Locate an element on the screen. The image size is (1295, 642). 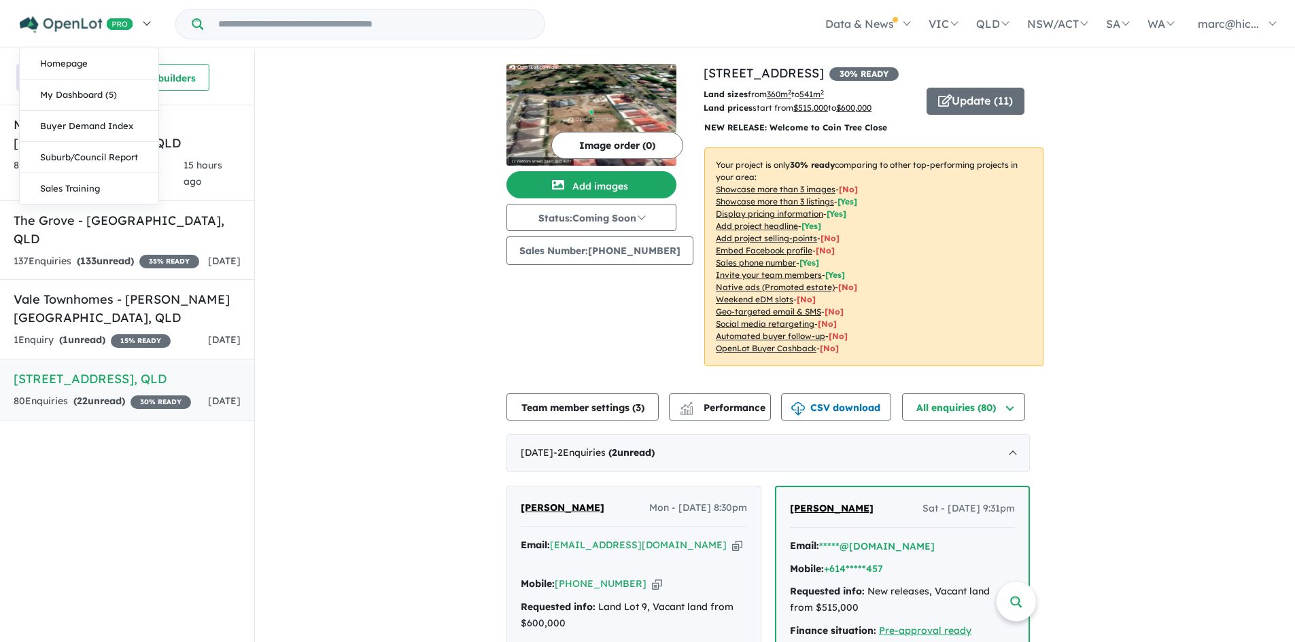
u: Weekend eDM slots is located at coordinates (754, 299).